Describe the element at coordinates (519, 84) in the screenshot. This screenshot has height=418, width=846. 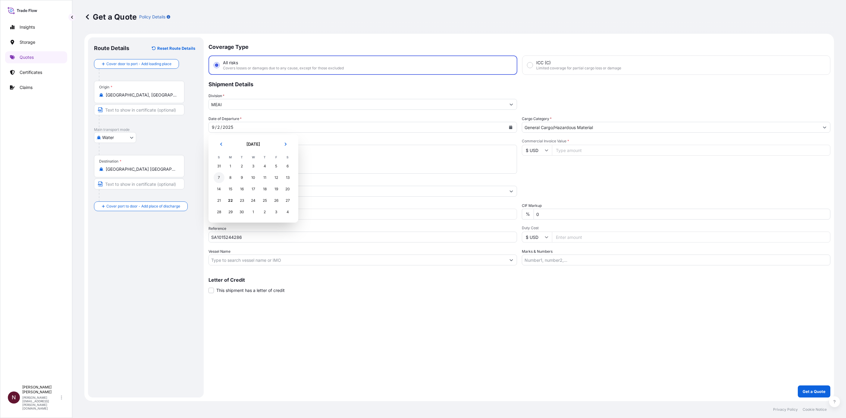
I see `p: Shipment Details` at that location.